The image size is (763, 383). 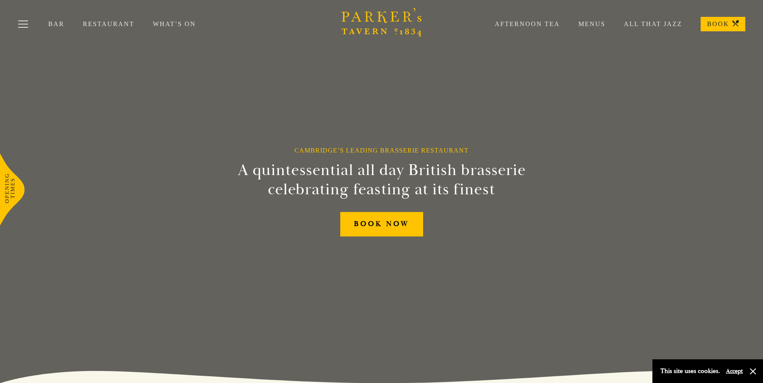 What do you see at coordinates (381, 224) in the screenshot?
I see `a: BOOK NOW` at bounding box center [381, 224].